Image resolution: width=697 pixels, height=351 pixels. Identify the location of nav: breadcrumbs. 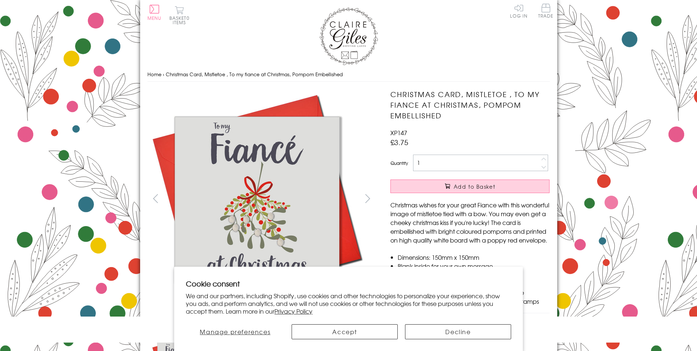
(349, 74).